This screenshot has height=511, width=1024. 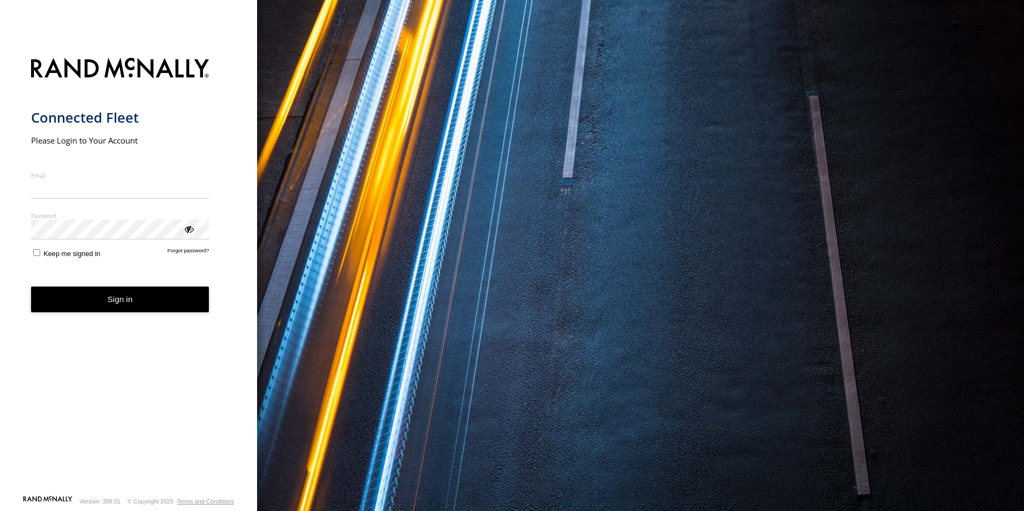 I want to click on div: © Copyright 2025 -, so click(x=181, y=501).